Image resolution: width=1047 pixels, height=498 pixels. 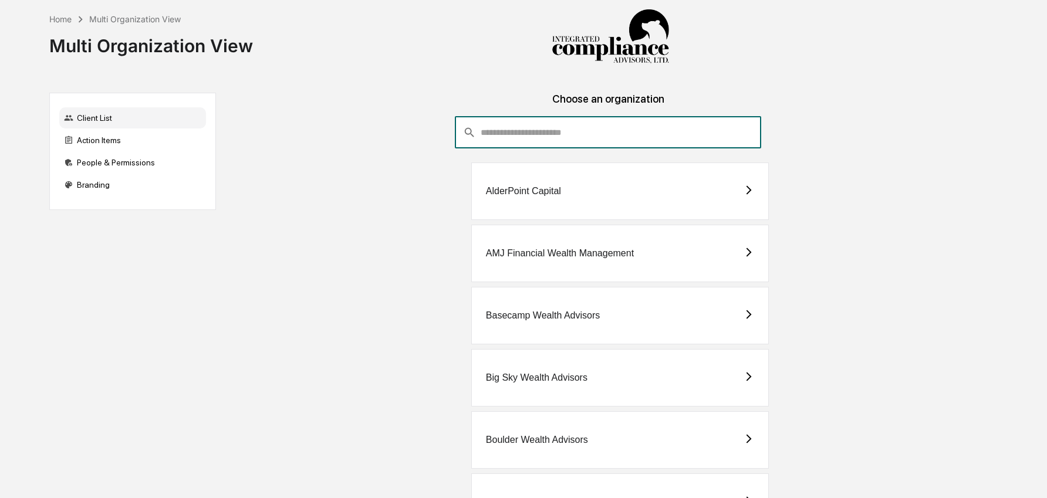 I want to click on div: consultant-dashboard__filter-organizations-search-bar, so click(x=608, y=133).